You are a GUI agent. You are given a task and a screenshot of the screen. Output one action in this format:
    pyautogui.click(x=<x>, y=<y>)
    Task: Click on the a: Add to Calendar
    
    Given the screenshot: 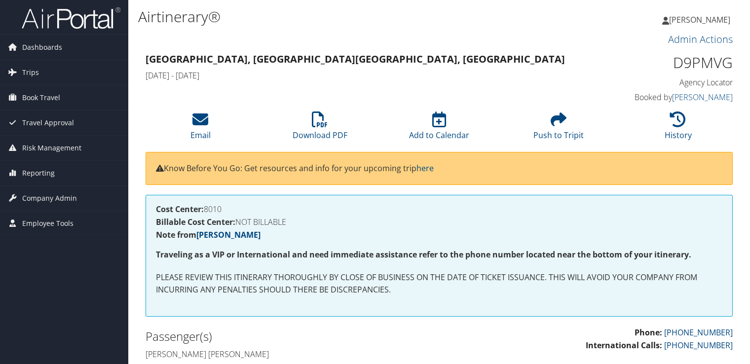 What is the action you would take?
    pyautogui.click(x=439, y=129)
    